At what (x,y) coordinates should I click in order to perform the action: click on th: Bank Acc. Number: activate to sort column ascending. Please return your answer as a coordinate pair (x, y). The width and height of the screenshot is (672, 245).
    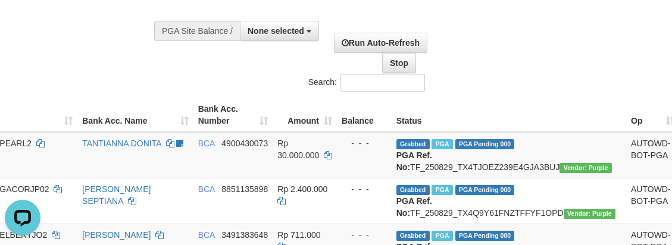
    Looking at the image, I should click on (233, 115).